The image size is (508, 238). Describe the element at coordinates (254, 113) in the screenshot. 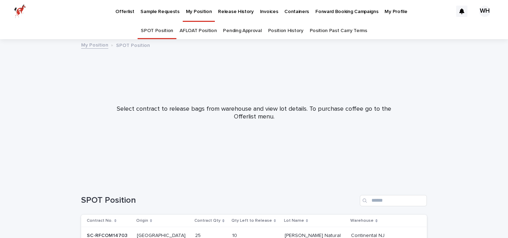

I see `p: Select contract to release bags from warehouse and view lot details. To purchase coffee go to the...` at that location.